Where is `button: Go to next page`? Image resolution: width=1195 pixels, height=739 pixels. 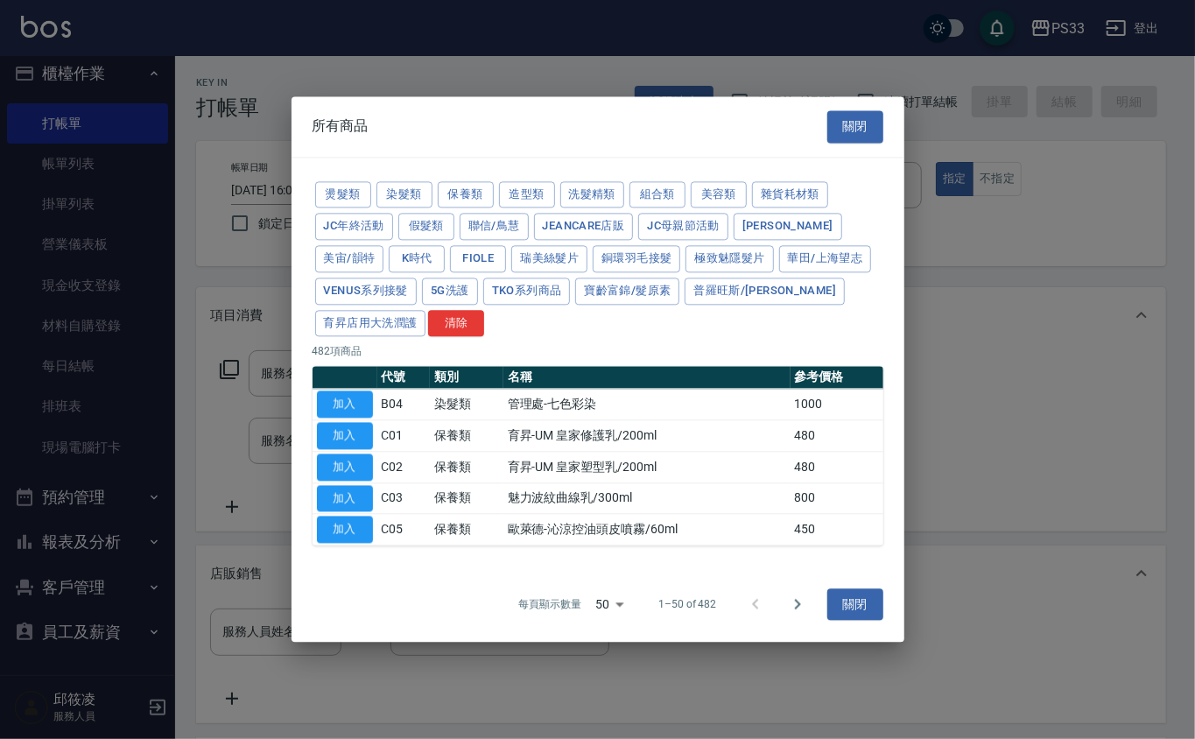
button: Go to next page is located at coordinates (798, 605).